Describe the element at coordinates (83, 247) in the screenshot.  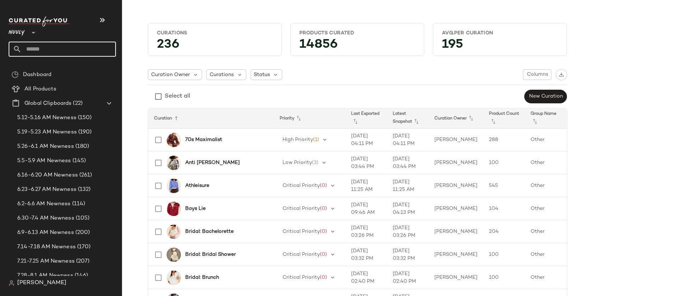
I see `span: (170)` at that location.